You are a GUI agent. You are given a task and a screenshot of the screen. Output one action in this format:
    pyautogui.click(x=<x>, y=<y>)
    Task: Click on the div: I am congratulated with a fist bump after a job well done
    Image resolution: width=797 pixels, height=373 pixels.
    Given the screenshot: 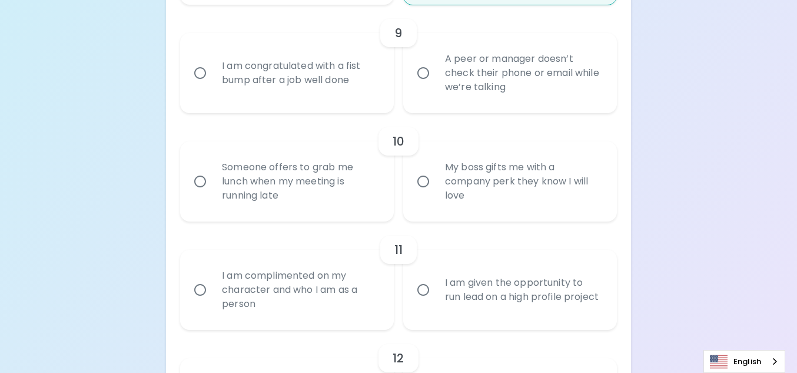 What is the action you would take?
    pyautogui.click(x=300, y=73)
    